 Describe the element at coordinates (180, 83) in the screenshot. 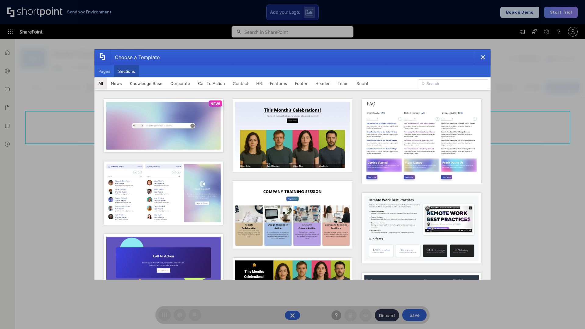

I see `button: Corporate` at that location.